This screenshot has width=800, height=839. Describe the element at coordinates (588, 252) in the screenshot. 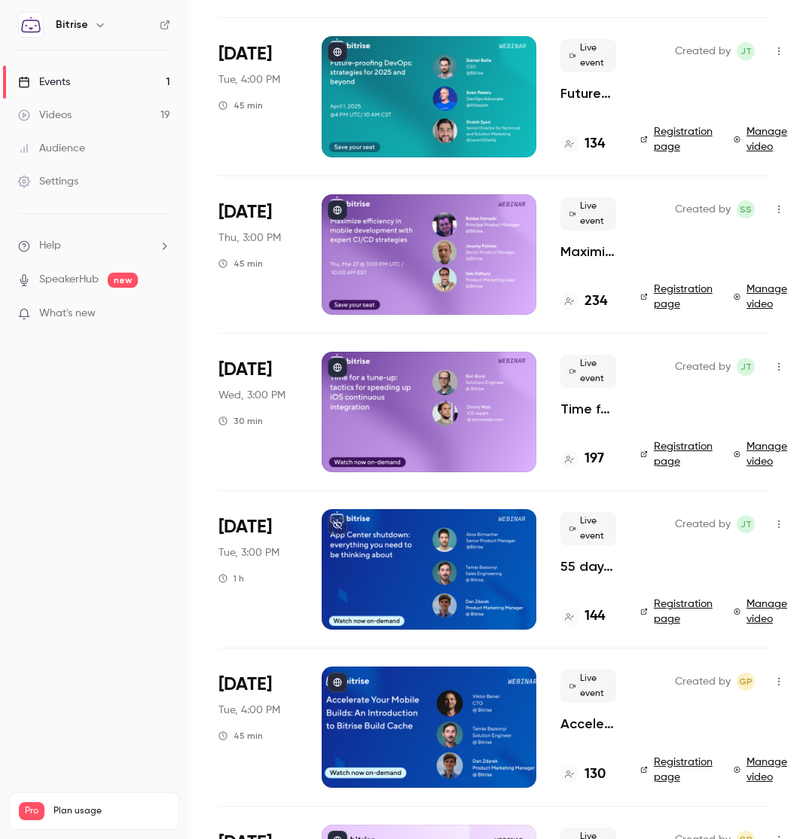

I see `a: Maximize efficiency in mobile development with expert CI/CD strategies` at that location.